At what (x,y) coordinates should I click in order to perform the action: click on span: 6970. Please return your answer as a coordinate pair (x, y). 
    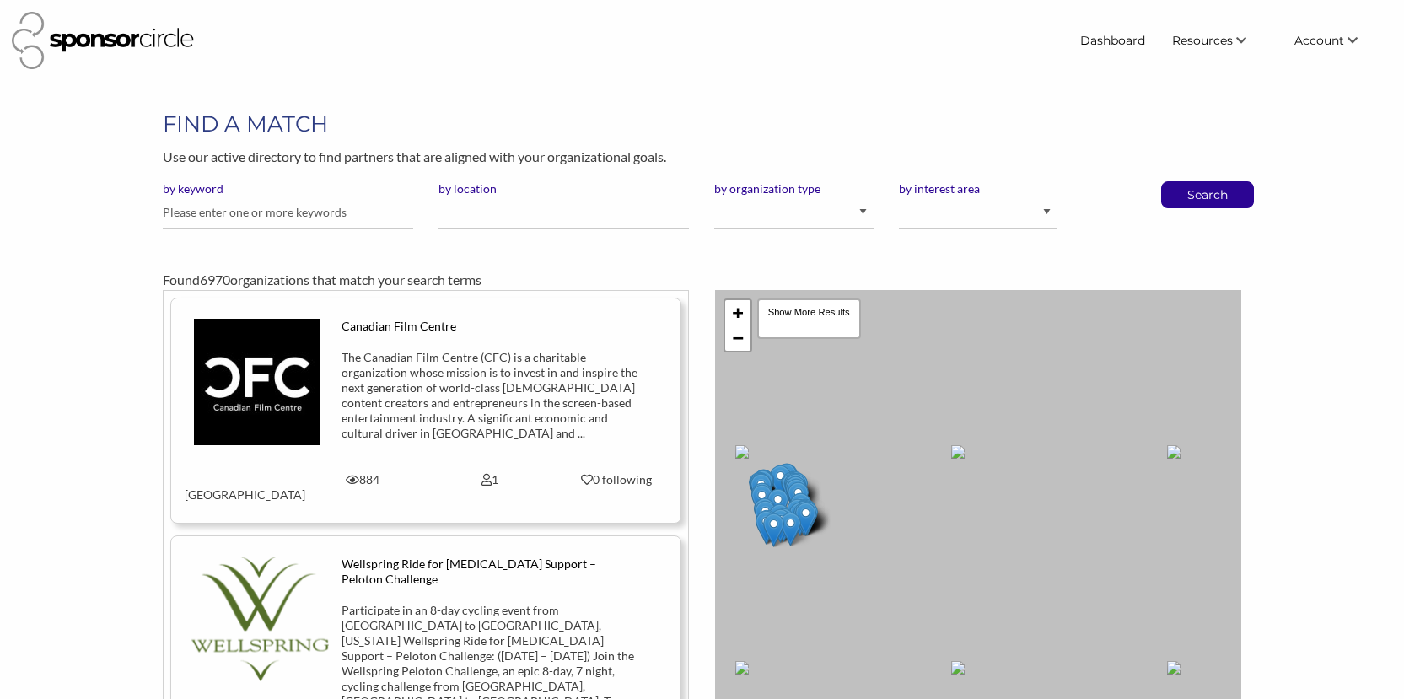
    Looking at the image, I should click on (215, 279).